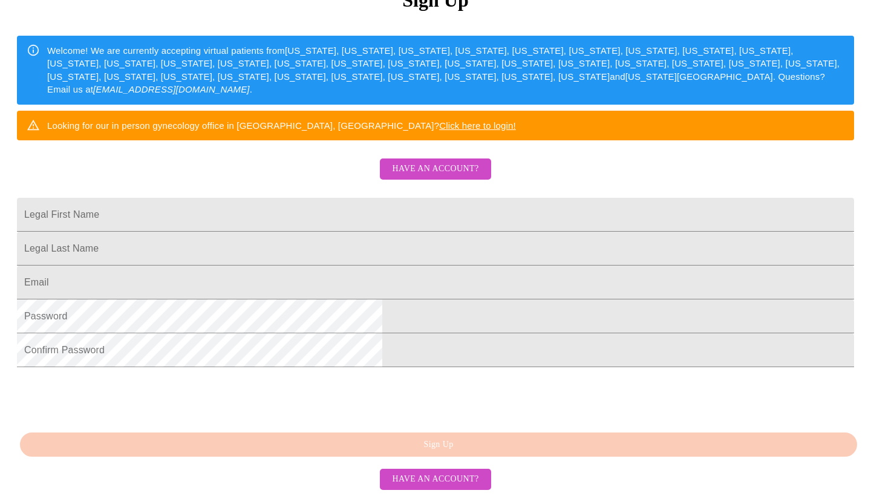 The image size is (871, 496). I want to click on a: Click here to login!, so click(477, 125).